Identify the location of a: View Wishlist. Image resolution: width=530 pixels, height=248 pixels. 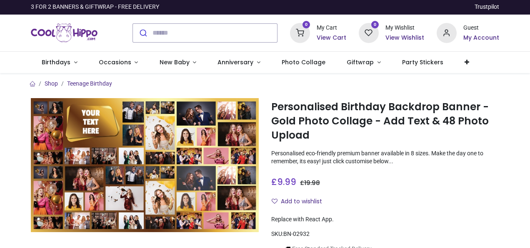
(405, 38).